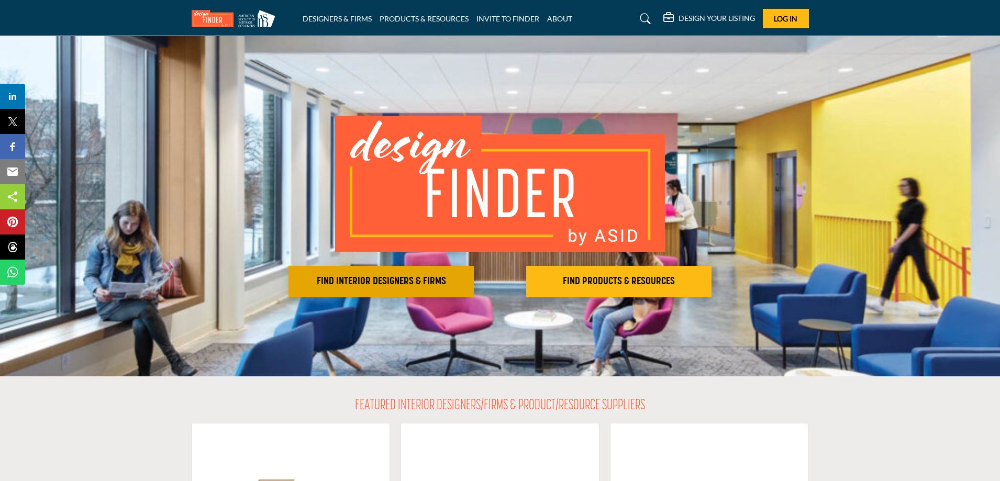  What do you see at coordinates (236, 18) in the screenshot?
I see `img: Site Logo` at bounding box center [236, 18].